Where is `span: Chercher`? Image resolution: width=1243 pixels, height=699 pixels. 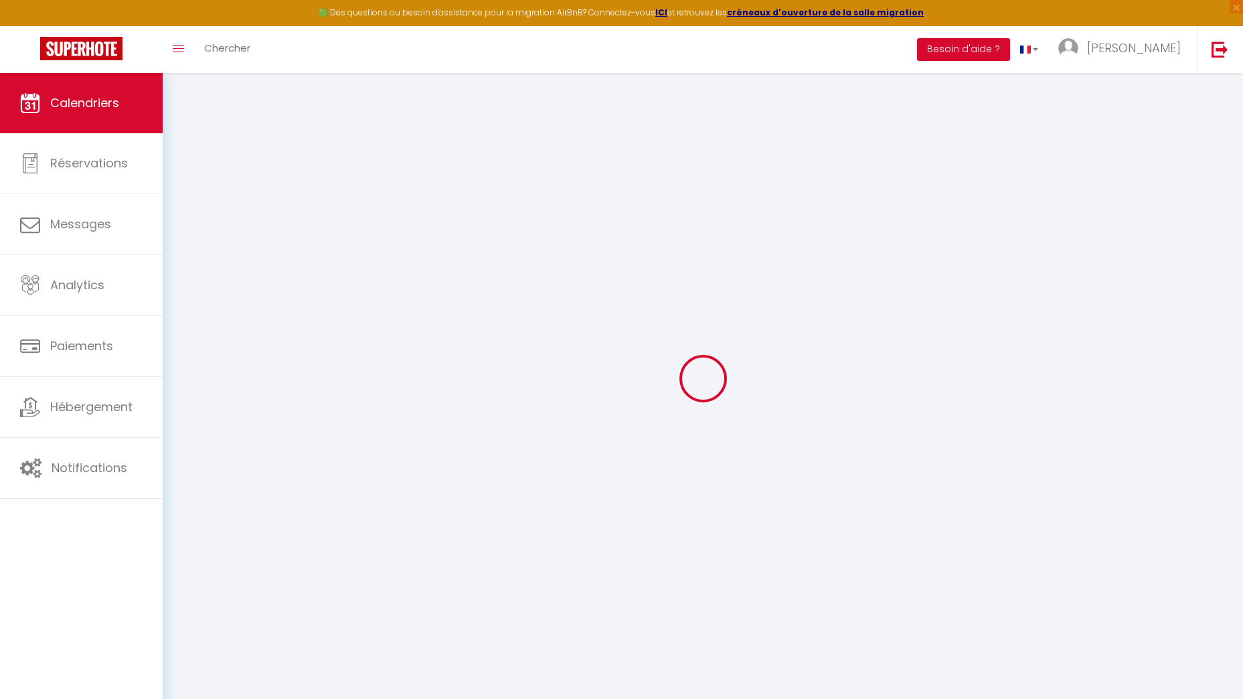 span: Chercher is located at coordinates (227, 48).